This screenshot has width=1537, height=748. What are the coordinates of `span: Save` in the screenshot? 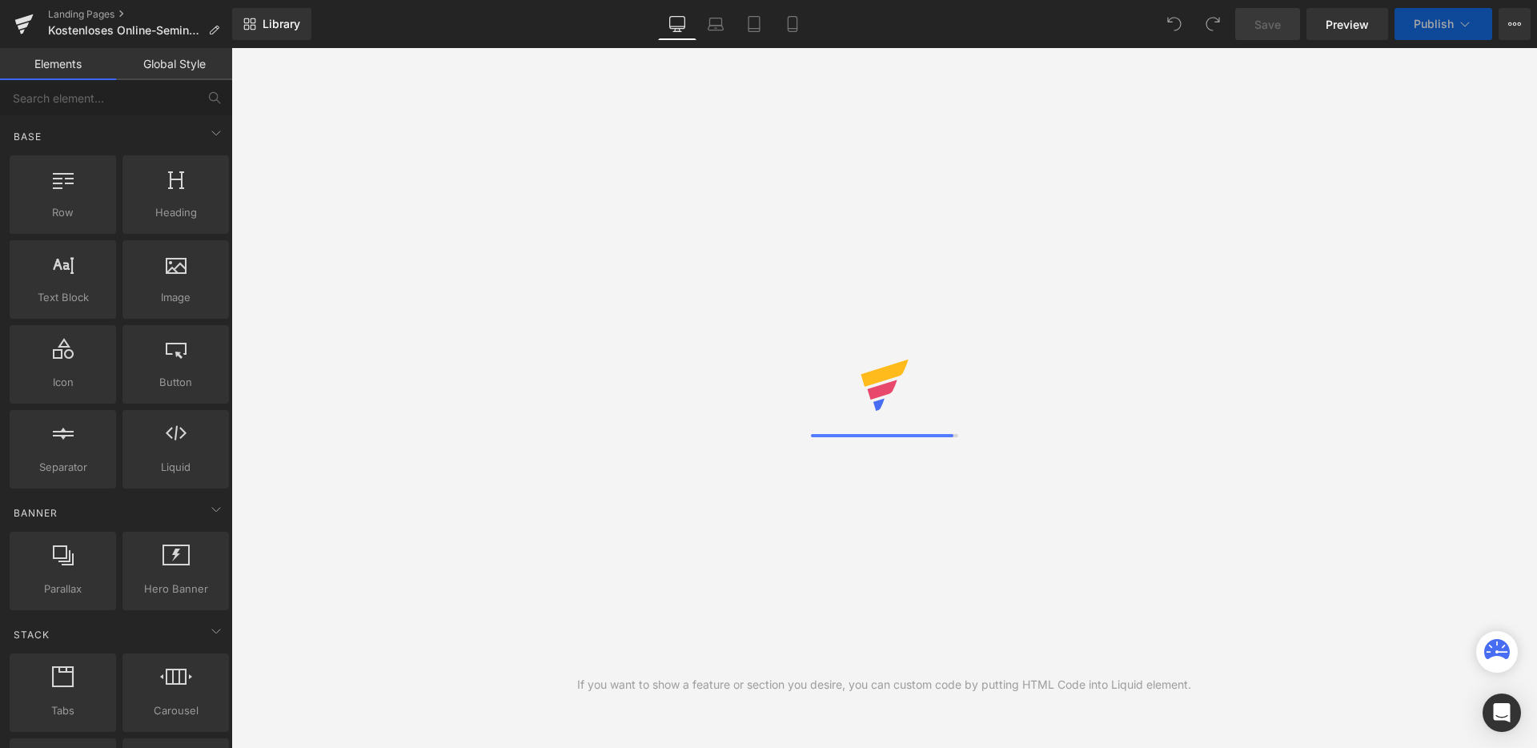 It's located at (1267, 24).